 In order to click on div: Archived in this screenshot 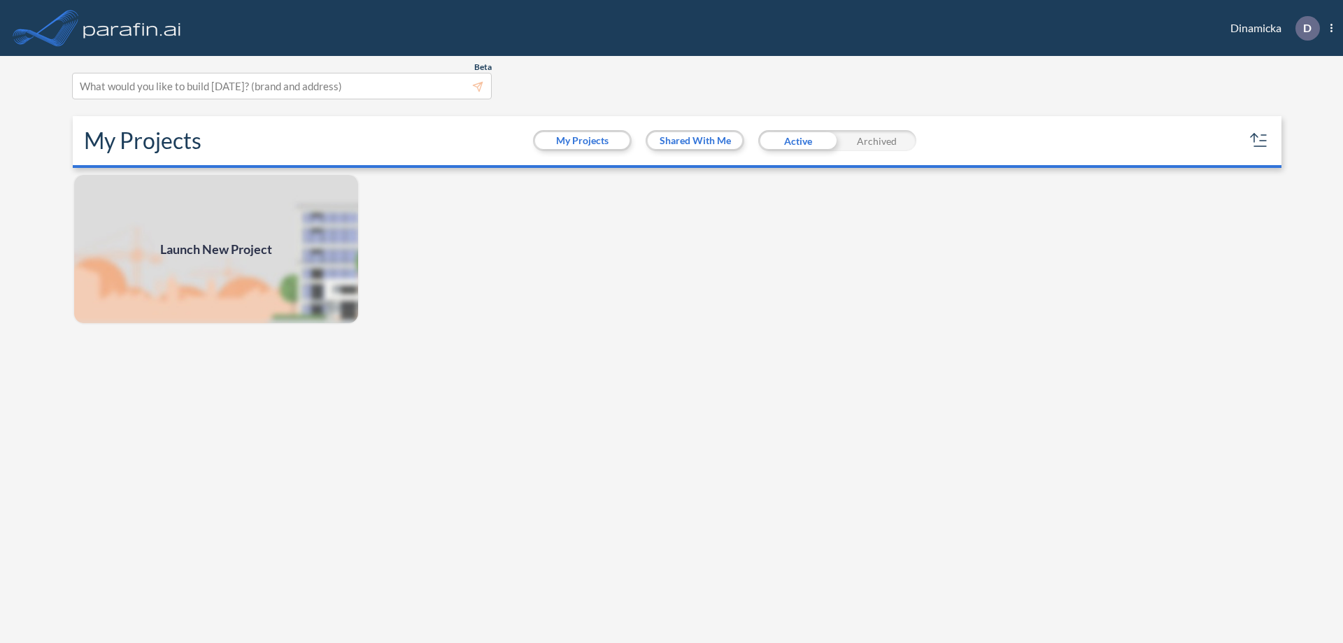, I will do `click(877, 141)`.